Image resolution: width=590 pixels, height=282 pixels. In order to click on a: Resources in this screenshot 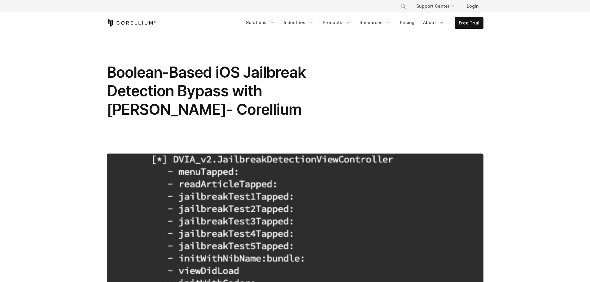, I will do `click(375, 23)`.